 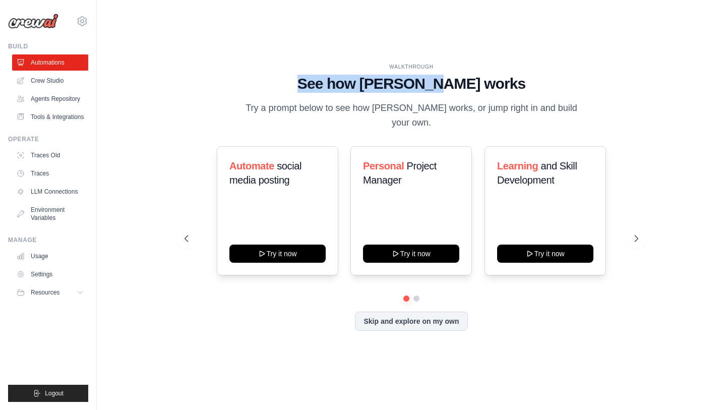 I want to click on div: WALKTHROUGH, so click(x=411, y=67).